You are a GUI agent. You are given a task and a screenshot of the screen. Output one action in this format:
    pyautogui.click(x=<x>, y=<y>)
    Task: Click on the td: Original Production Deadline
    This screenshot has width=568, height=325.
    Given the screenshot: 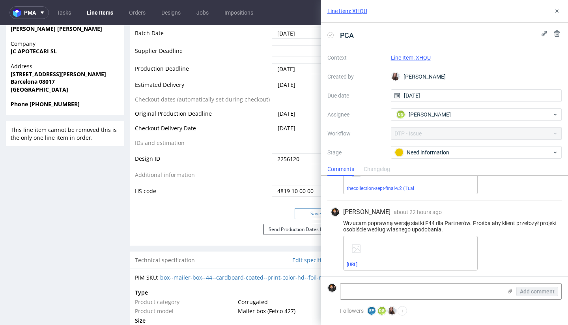 What is the action you would take?
    pyautogui.click(x=202, y=91)
    